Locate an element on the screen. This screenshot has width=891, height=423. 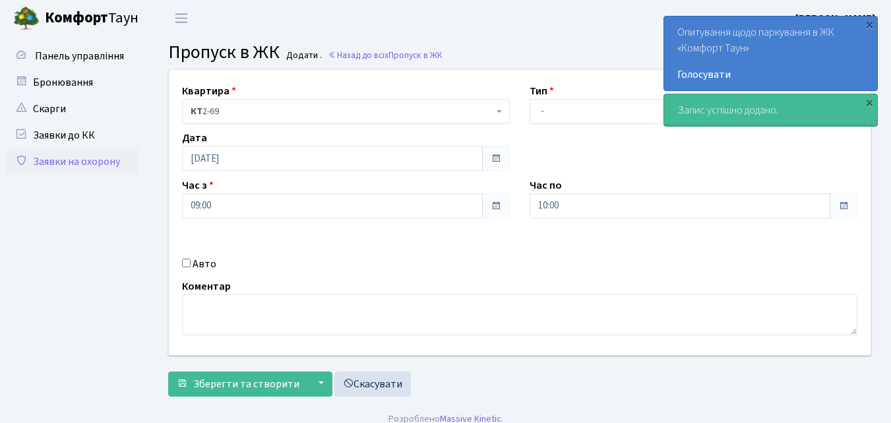
span: Таун is located at coordinates (92, 18).